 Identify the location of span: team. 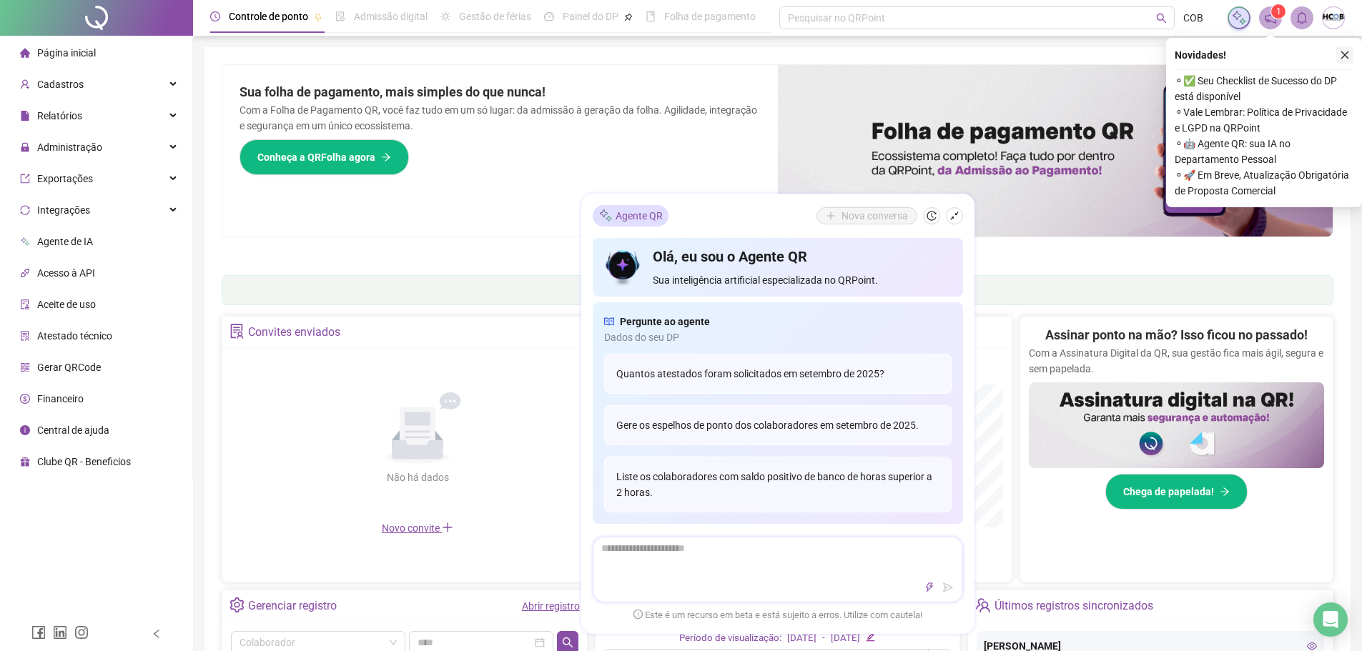
(983, 605).